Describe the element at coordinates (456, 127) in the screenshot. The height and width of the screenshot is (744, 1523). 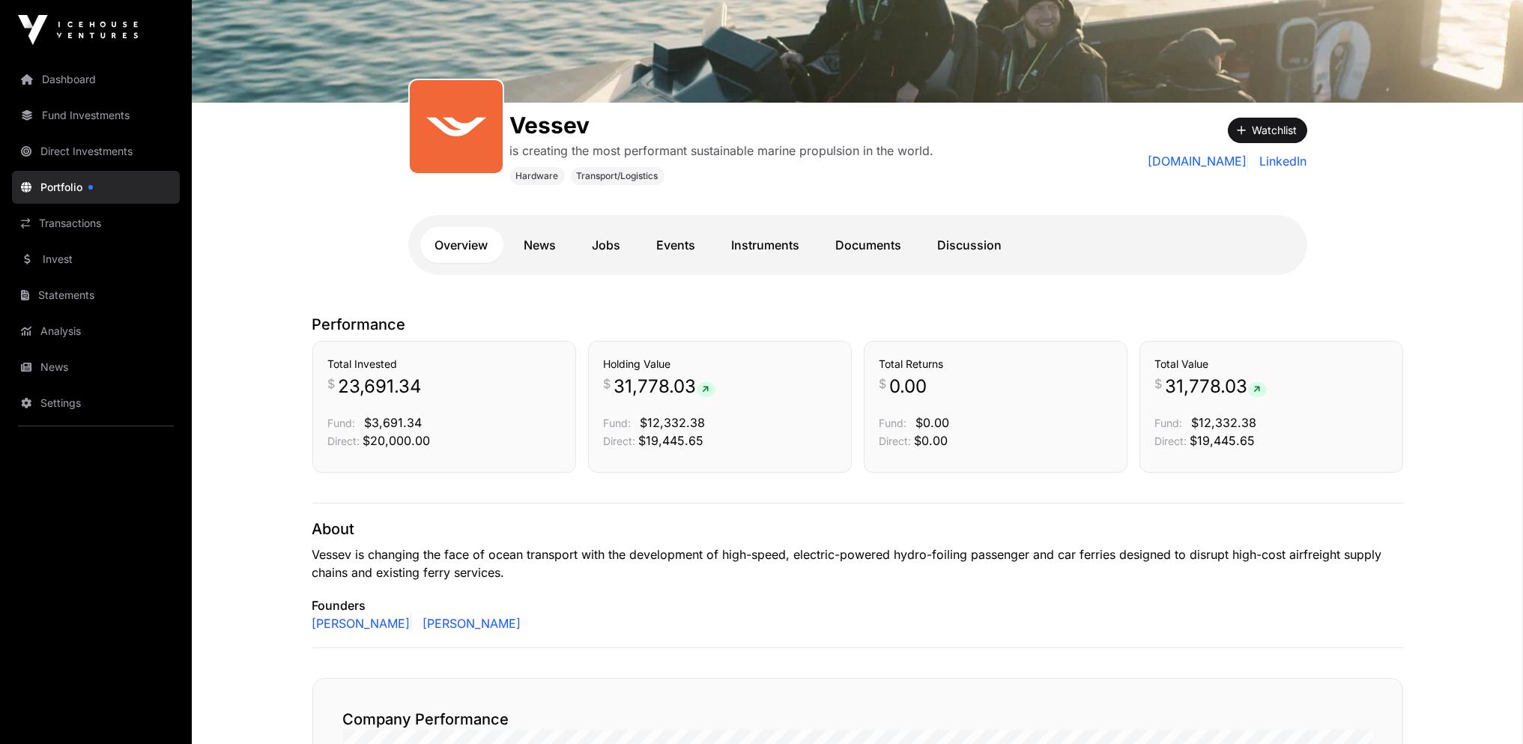
I see `img: SVGs_Vessev.svg` at that location.